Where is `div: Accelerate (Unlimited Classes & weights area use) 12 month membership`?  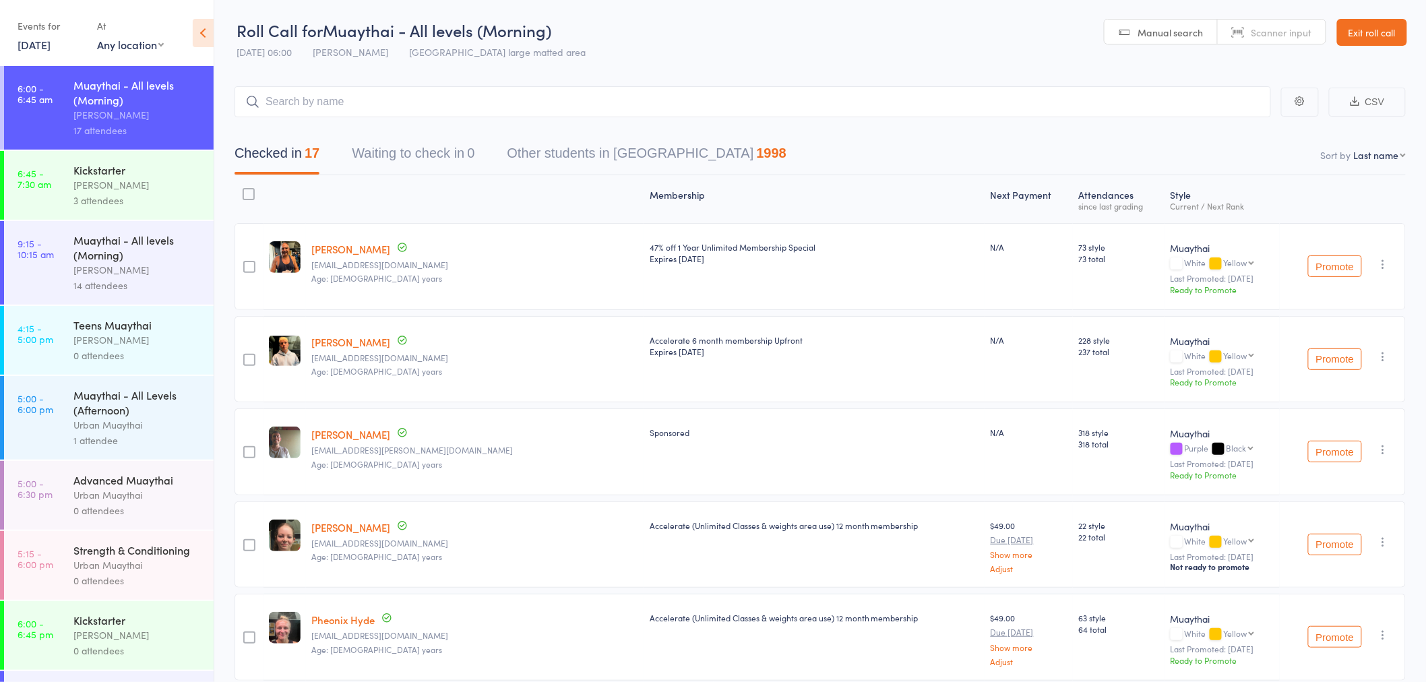
div: Accelerate (Unlimited Classes & weights area use) 12 month membership is located at coordinates (815, 617).